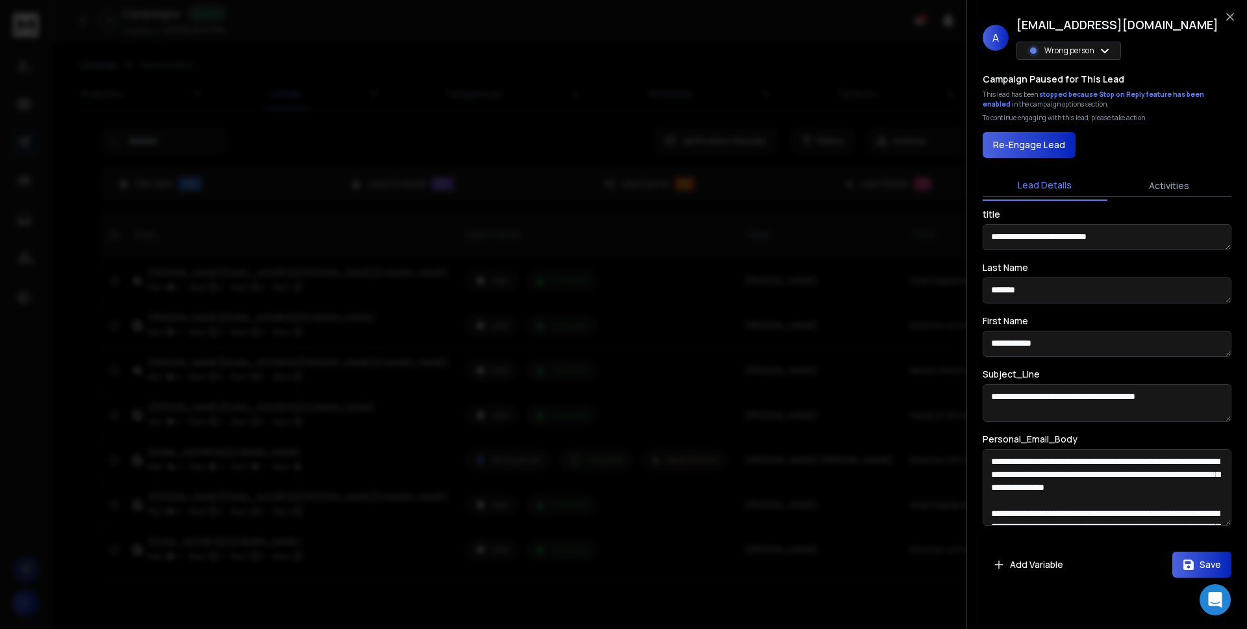 The width and height of the screenshot is (1247, 629). What do you see at coordinates (1029, 145) in the screenshot?
I see `button: Re-Engage Lead` at bounding box center [1029, 145].